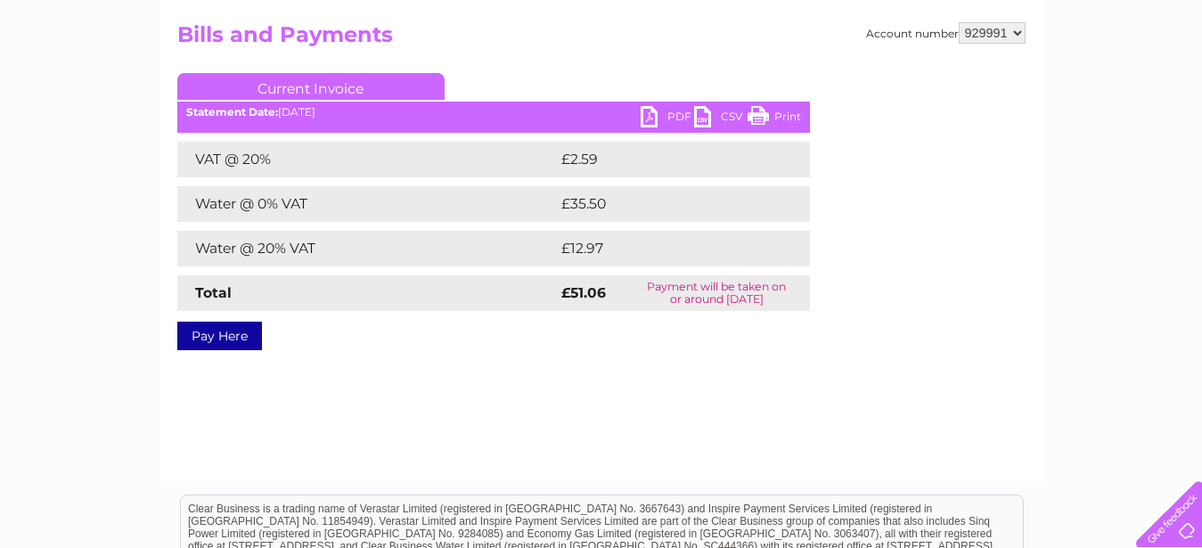 The image size is (1202, 548). I want to click on td: £12.97, so click(665, 249).